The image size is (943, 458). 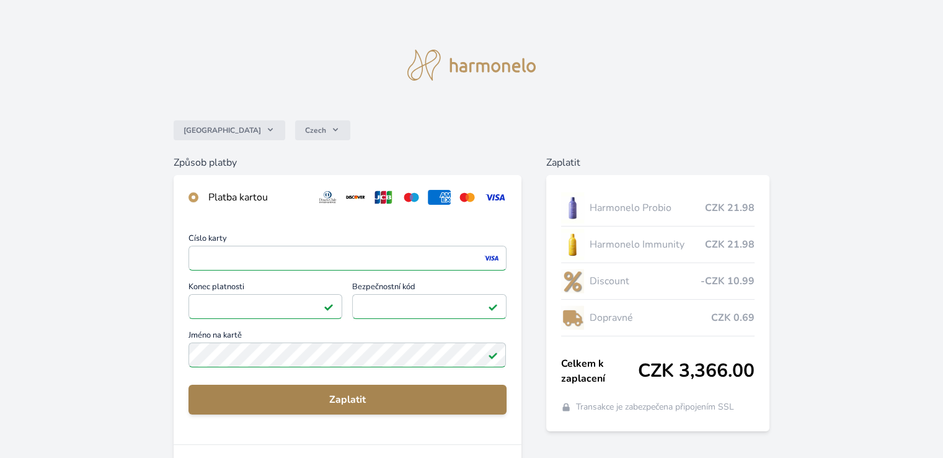 What do you see at coordinates (733, 317) in the screenshot?
I see `span: CZK 0.69` at bounding box center [733, 317].